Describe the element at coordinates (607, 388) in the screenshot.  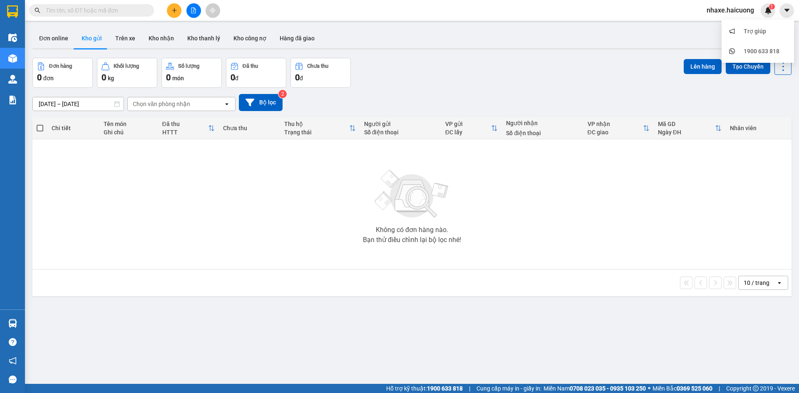
I see `strong: 0708 023 035 - 0935 103 250` at that location.